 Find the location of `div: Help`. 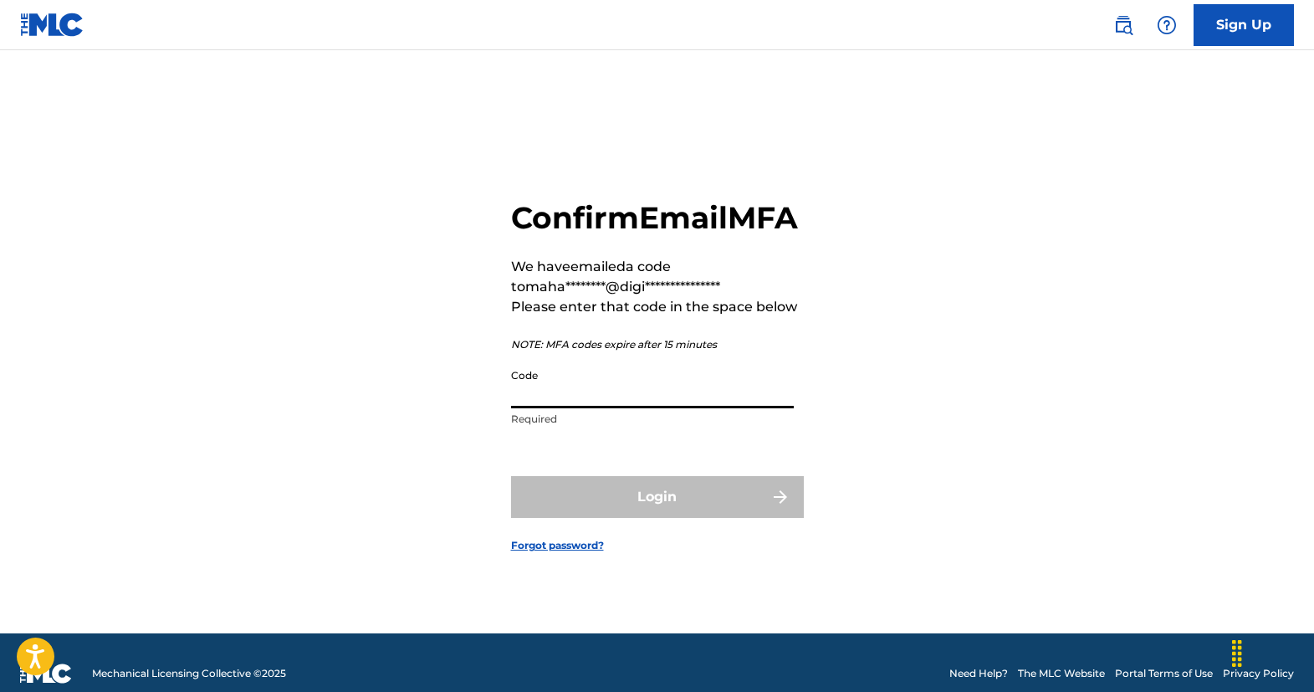

div: Help is located at coordinates (1167, 25).